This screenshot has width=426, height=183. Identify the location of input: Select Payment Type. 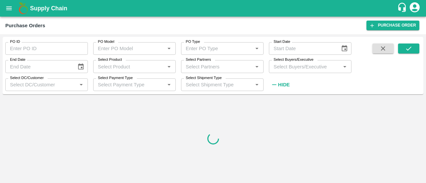
(124, 85).